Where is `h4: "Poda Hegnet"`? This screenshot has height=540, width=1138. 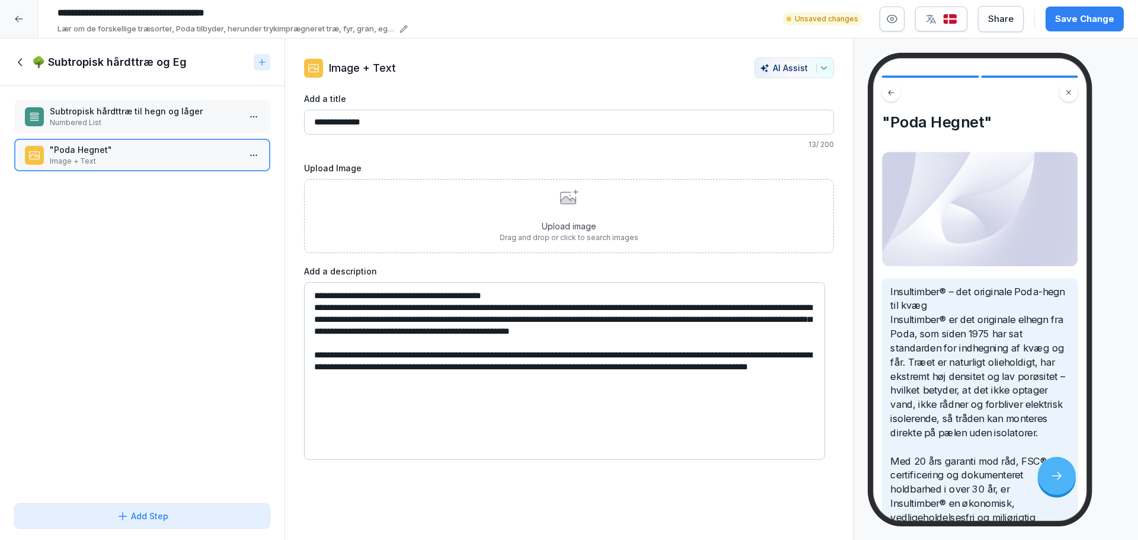 h4: "Poda Hegnet" is located at coordinates (980, 121).